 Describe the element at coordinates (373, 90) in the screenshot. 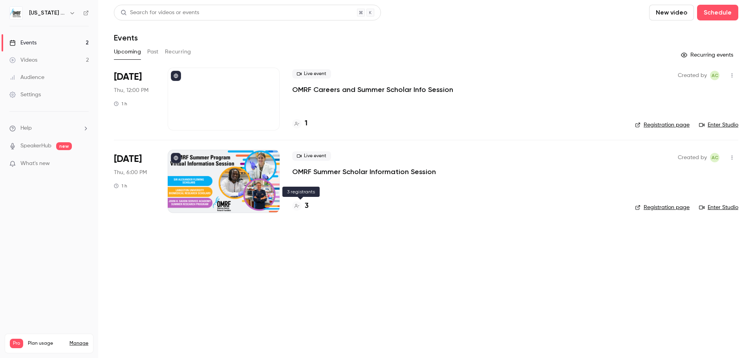

I see `a: OMRF Careers and Summer Scholar Info Session` at that location.